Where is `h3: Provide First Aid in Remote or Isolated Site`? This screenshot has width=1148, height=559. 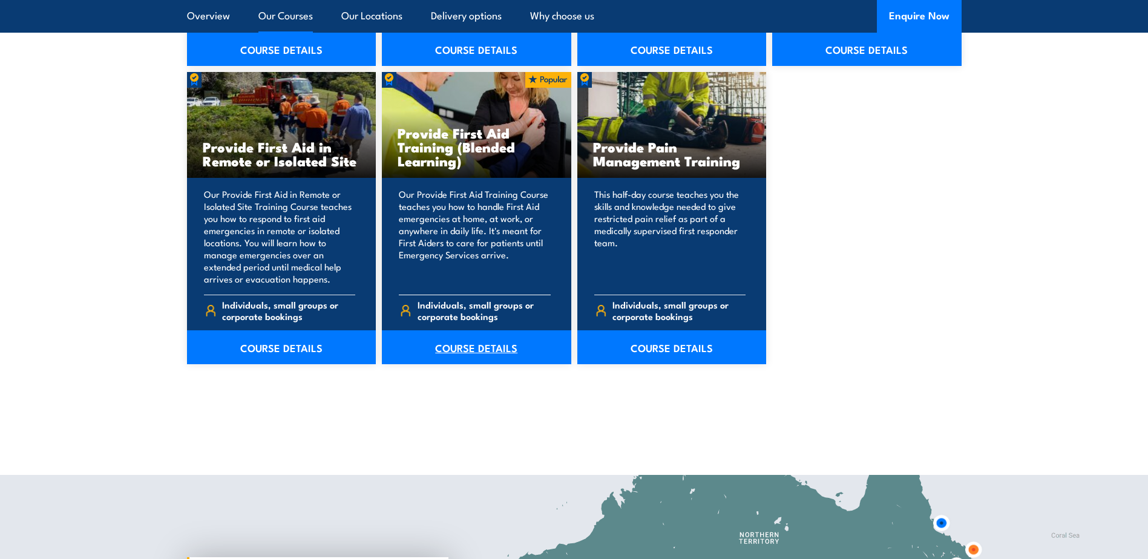 h3: Provide First Aid in Remote or Isolated Site is located at coordinates (281, 154).